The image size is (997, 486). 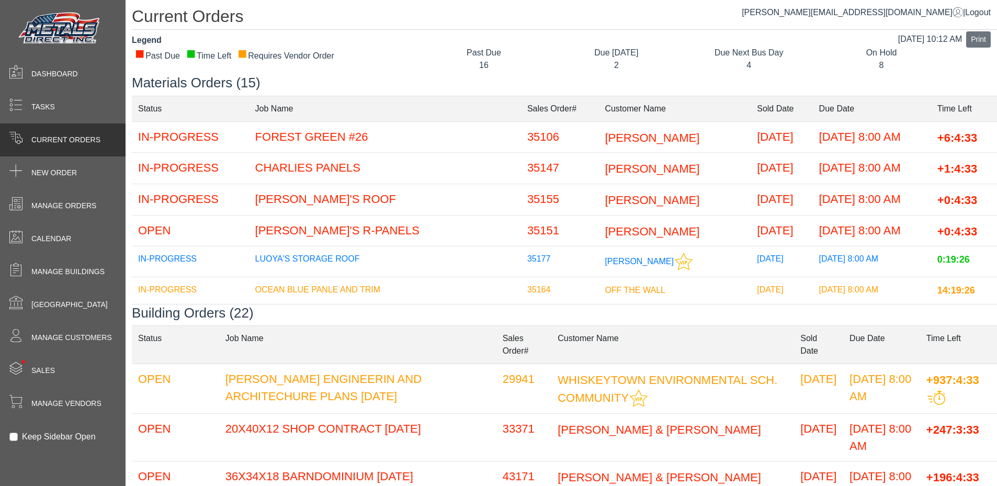 I want to click on span: Sales, so click(x=43, y=370).